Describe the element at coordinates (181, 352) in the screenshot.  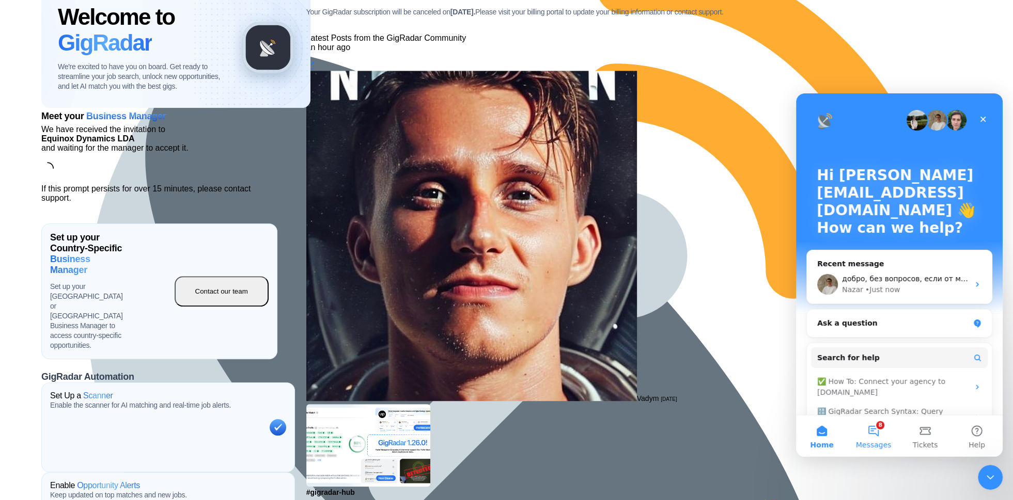
I see `span: Help` at that location.